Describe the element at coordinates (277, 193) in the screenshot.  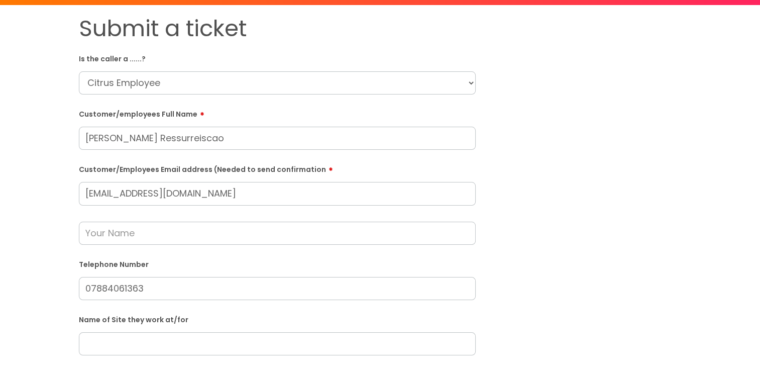
I see `input: Email` at that location.